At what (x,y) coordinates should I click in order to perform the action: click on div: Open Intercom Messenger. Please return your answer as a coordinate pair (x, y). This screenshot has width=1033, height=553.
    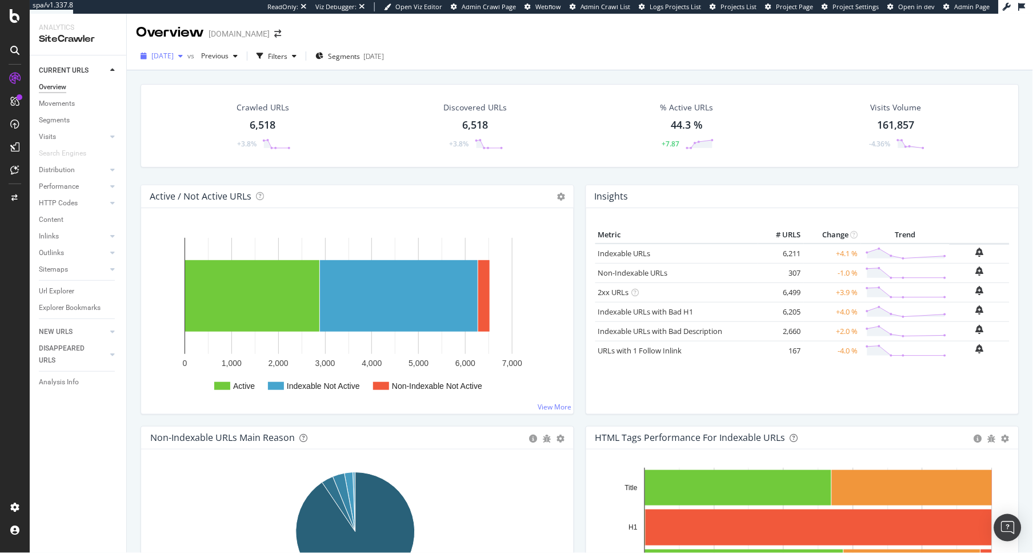
    Looking at the image, I should click on (1008, 527).